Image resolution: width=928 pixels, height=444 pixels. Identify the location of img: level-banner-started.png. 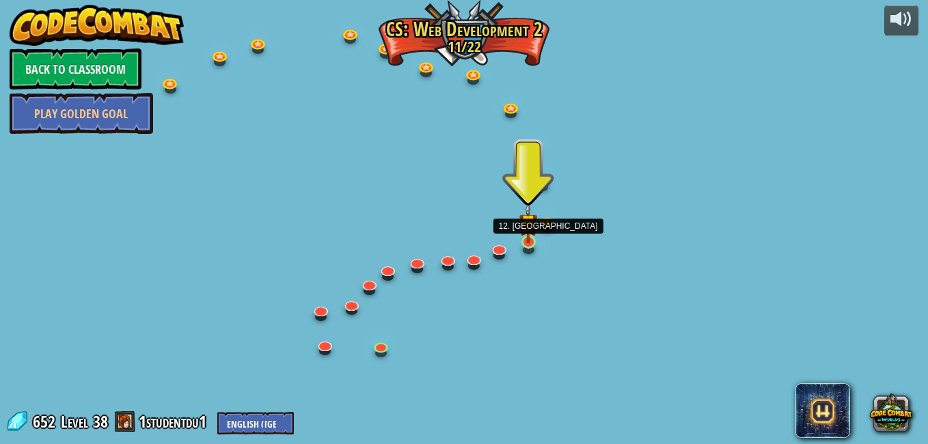
(528, 222).